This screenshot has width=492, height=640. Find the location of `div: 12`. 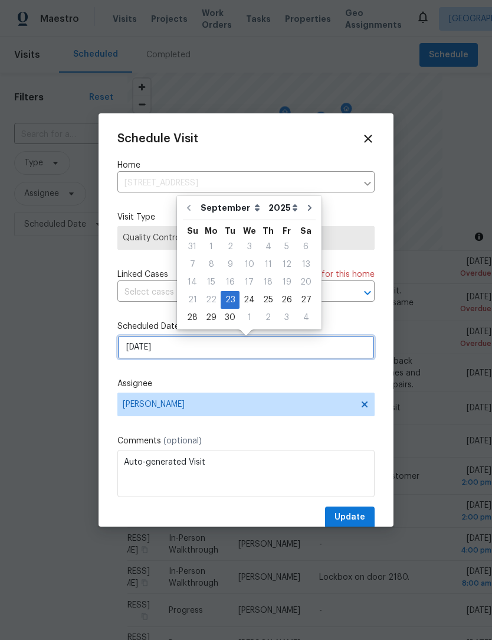

div: 12 is located at coordinates (287, 264).